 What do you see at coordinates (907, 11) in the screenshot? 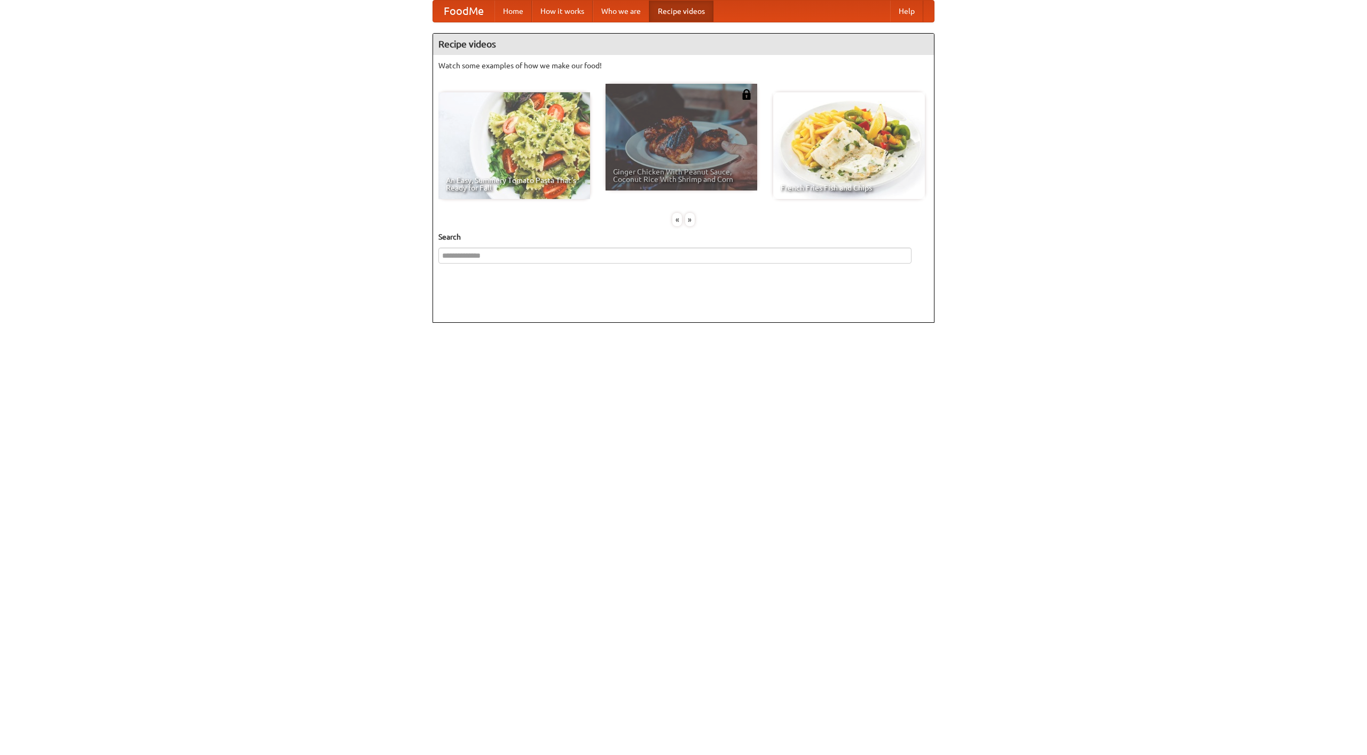
I see `a: Help` at bounding box center [907, 11].